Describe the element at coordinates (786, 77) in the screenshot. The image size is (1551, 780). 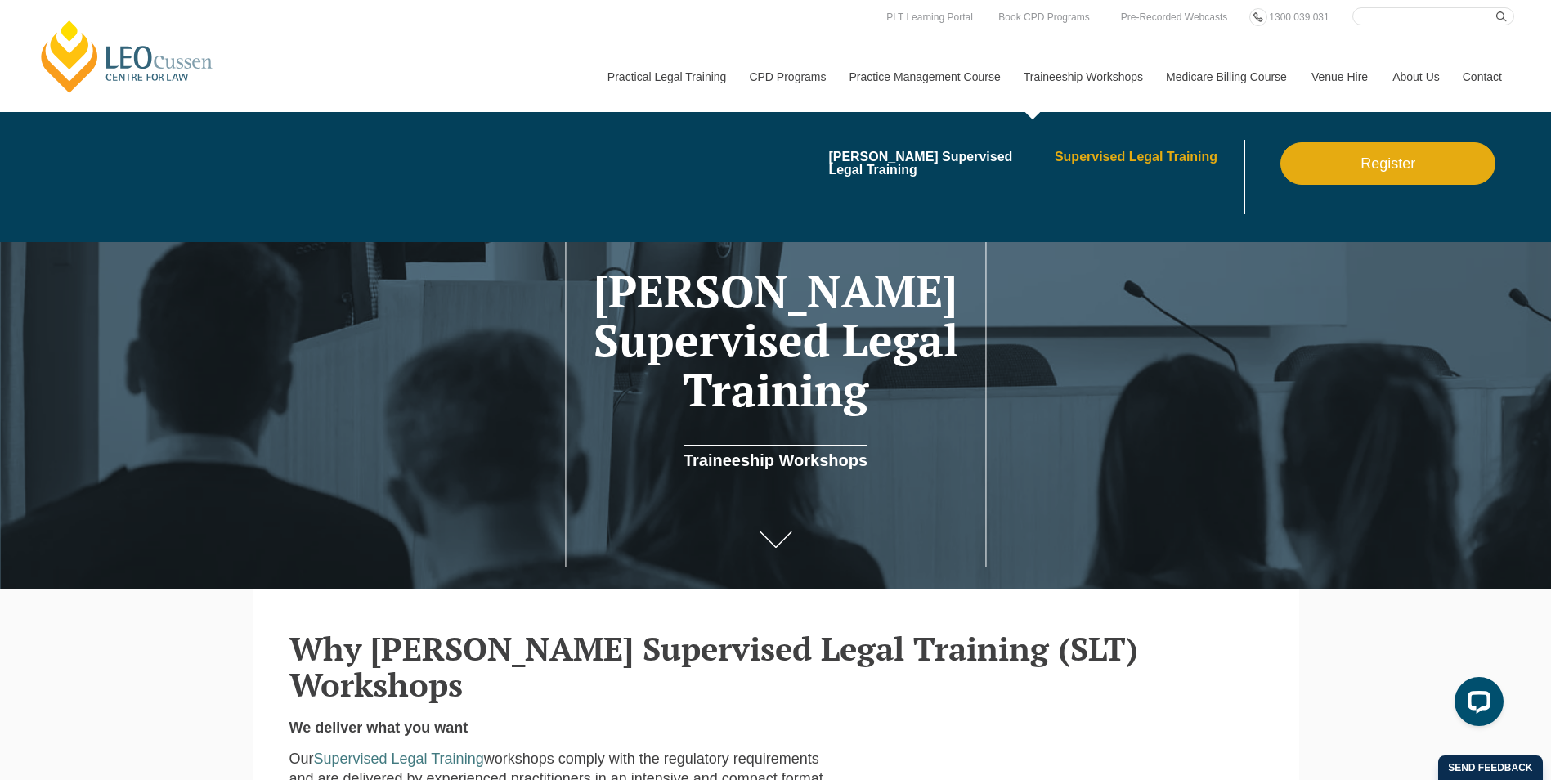
I see `a: CPD Programs` at that location.